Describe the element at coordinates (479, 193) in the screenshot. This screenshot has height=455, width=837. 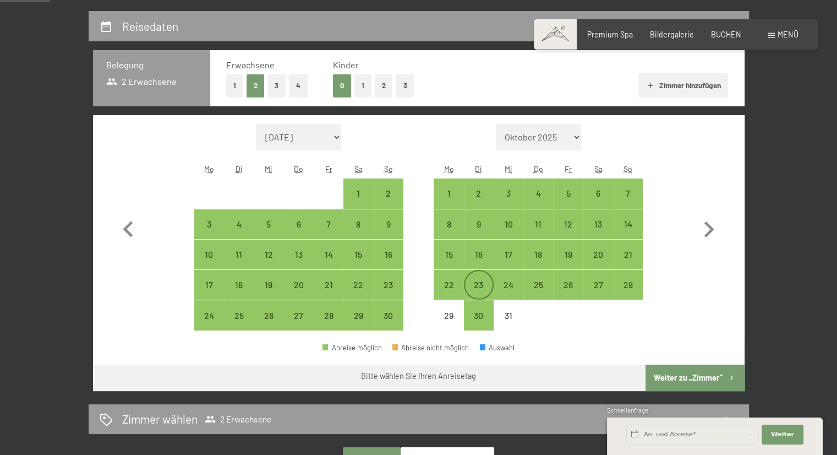
I see `div: Tue Dec 02 2025` at that location.